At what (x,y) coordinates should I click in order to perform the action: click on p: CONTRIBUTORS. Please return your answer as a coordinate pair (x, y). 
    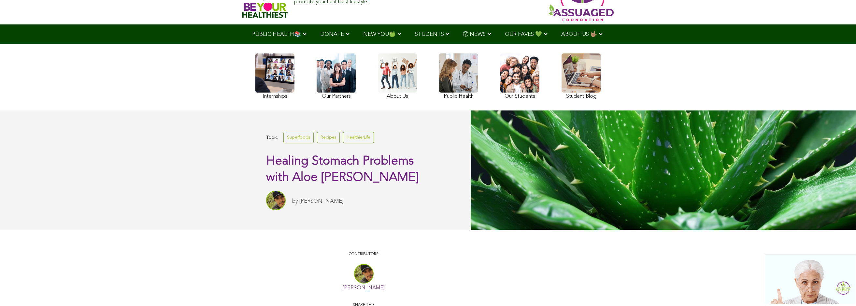
    Looking at the image, I should click on (364, 254).